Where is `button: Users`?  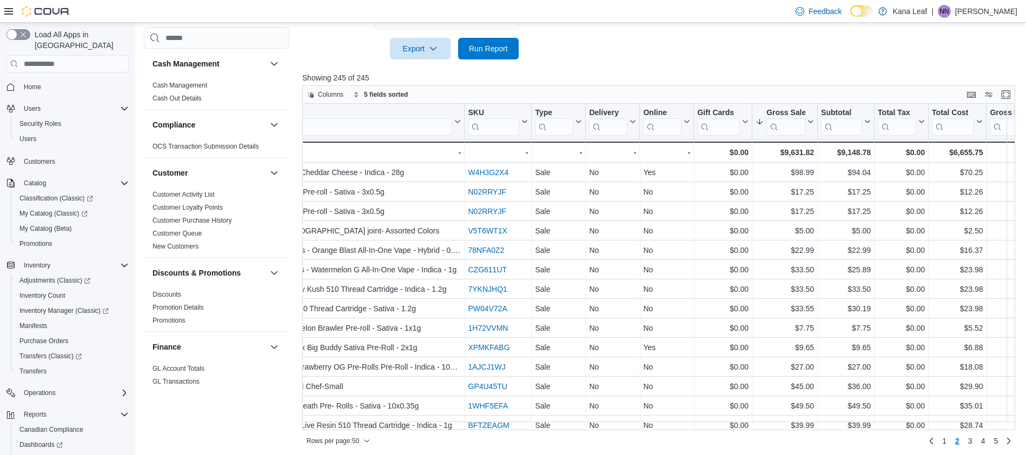
button: Users is located at coordinates (32, 109).